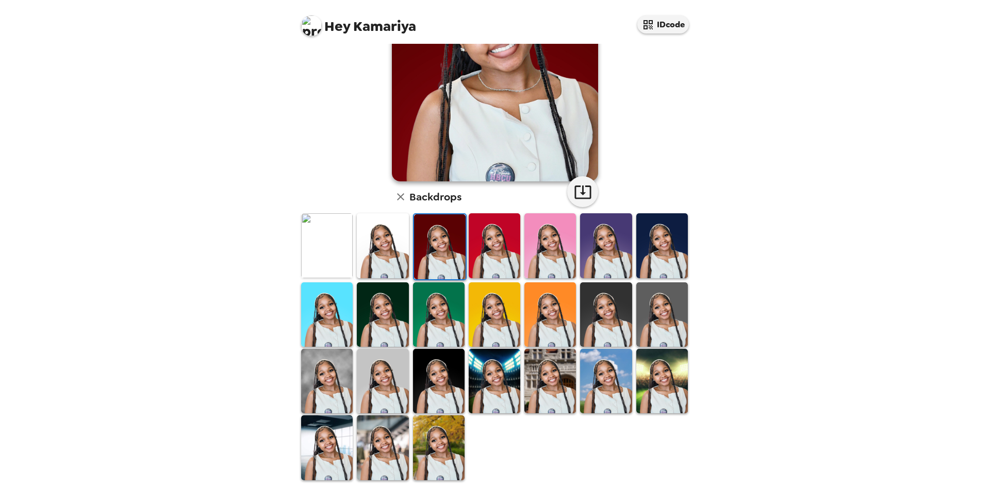 The width and height of the screenshot is (990, 491). Describe the element at coordinates (358, 22) in the screenshot. I see `span: Kamariya` at that location.